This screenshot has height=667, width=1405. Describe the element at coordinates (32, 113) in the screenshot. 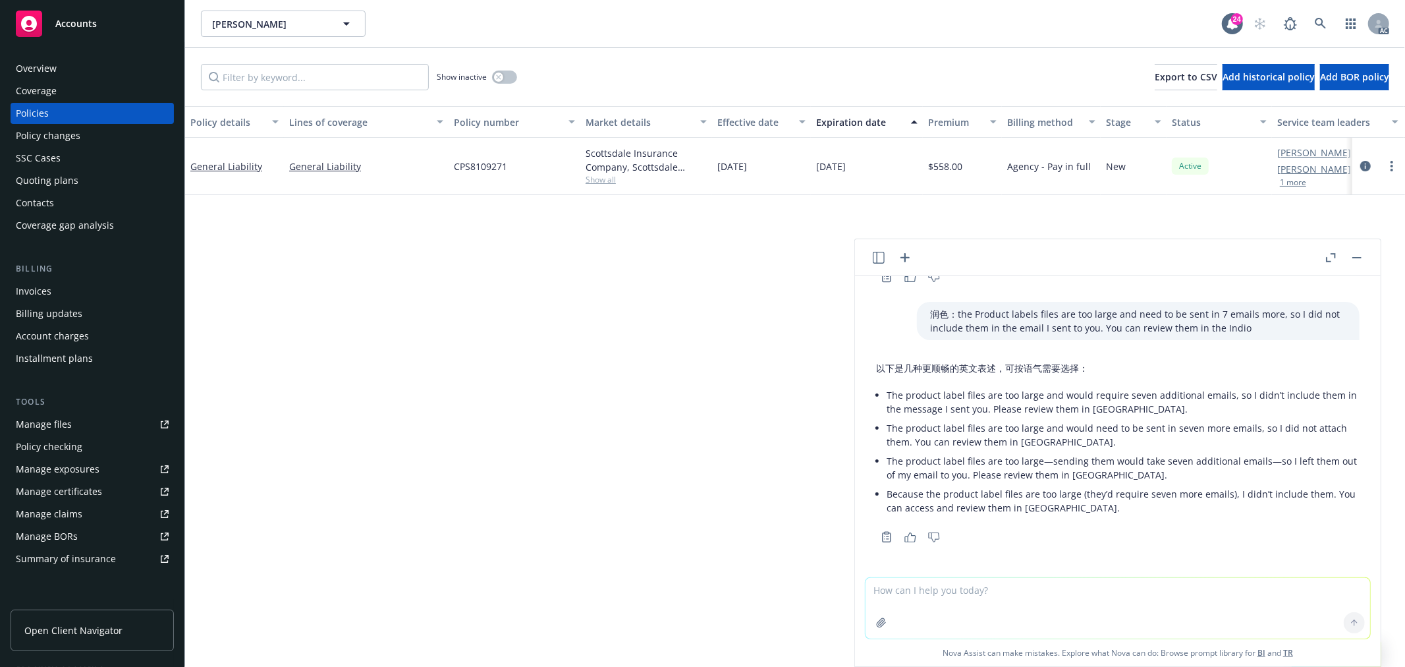

I see `div: Policies` at that location.